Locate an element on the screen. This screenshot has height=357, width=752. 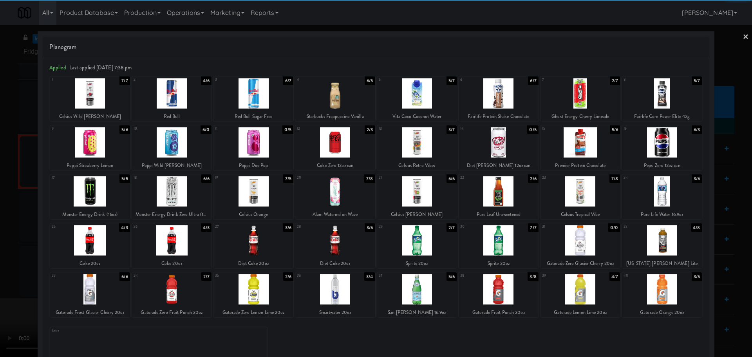
div: 166/3Pepsi Zero 12oz can is located at coordinates (662, 148).